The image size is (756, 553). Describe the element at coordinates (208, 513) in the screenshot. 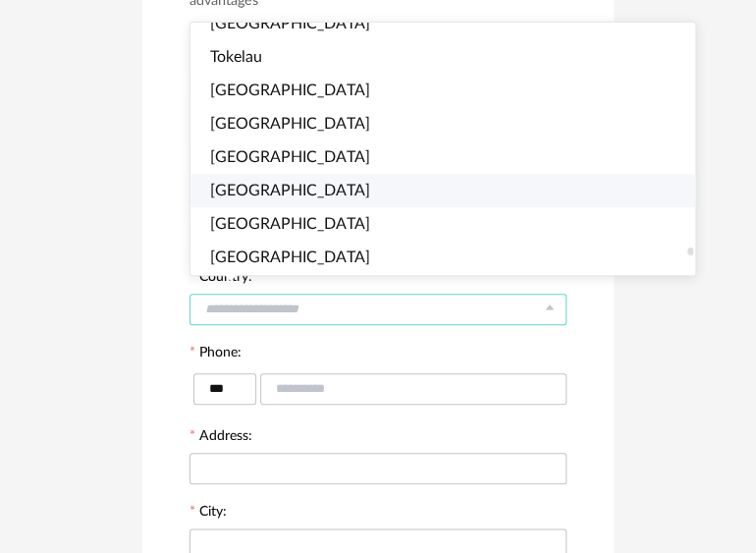

I see `label: City:` at that location.